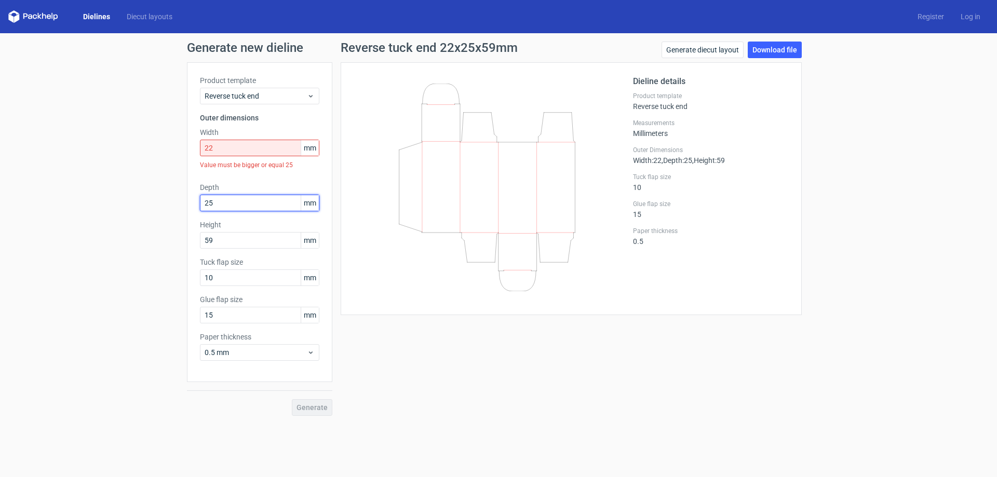 Image resolution: width=997 pixels, height=477 pixels. Describe the element at coordinates (708, 160) in the screenshot. I see `span: , Height : 59` at that location.